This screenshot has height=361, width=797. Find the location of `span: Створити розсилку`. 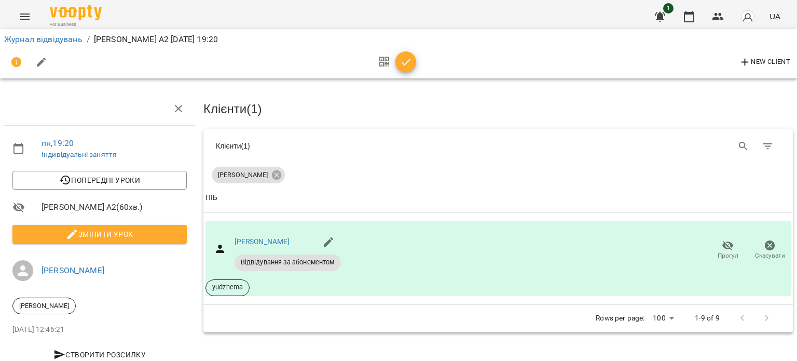

span: Створити розсилку is located at coordinates (100, 354).